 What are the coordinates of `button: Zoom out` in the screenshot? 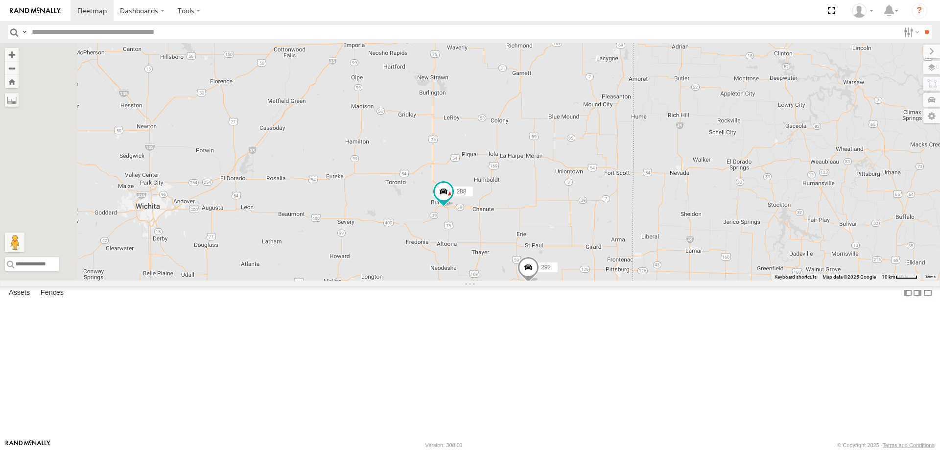 It's located at (12, 68).